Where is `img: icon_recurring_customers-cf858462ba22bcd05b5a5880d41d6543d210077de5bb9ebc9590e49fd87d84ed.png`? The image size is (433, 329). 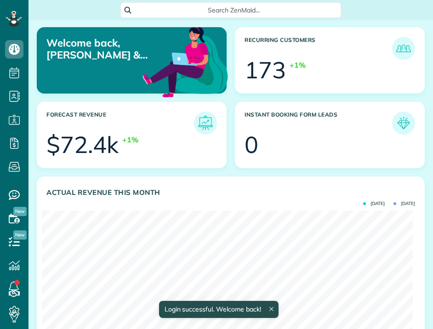 img: icon_recurring_customers-cf858462ba22bcd05b5a5880d41d6543d210077de5bb9ebc9590e49fd87d84ed.png is located at coordinates (404, 48).